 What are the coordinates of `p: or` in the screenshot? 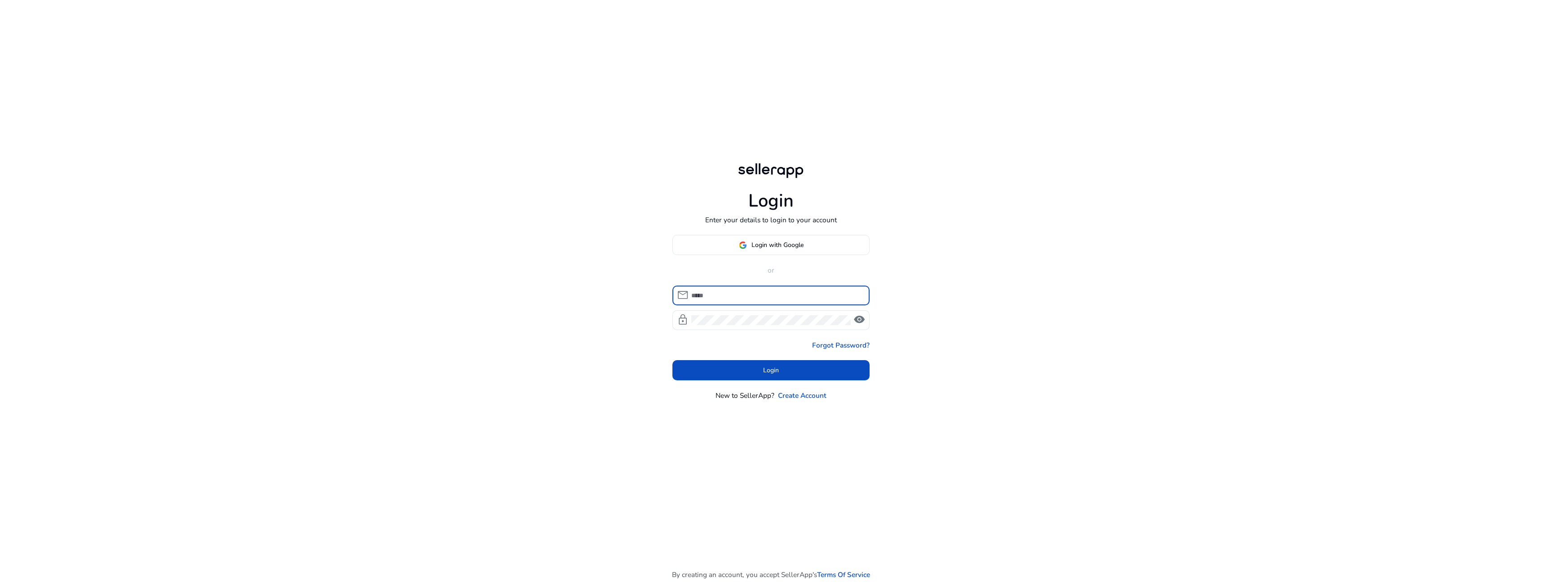 It's located at (771, 270).